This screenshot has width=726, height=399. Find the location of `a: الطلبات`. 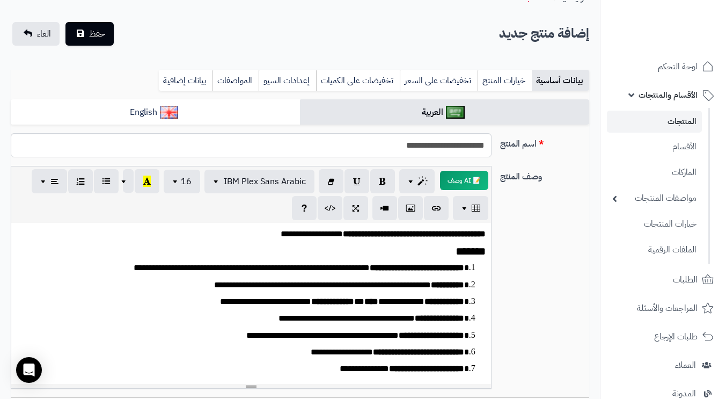

a: الطلبات is located at coordinates (664, 280).